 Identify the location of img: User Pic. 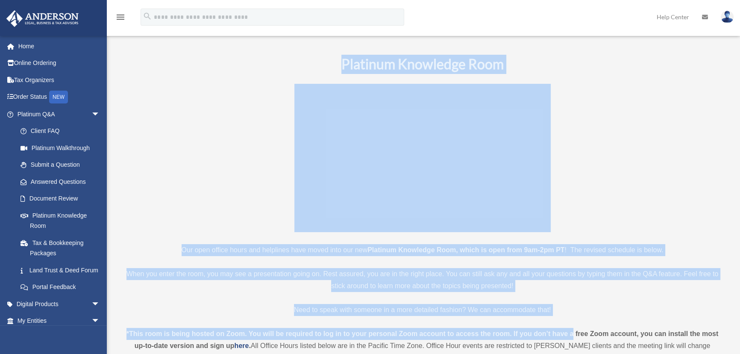
(727, 17).